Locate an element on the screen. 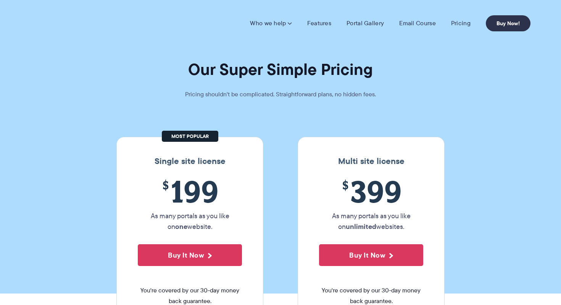 The image size is (561, 305). span: 399 is located at coordinates (371, 191).